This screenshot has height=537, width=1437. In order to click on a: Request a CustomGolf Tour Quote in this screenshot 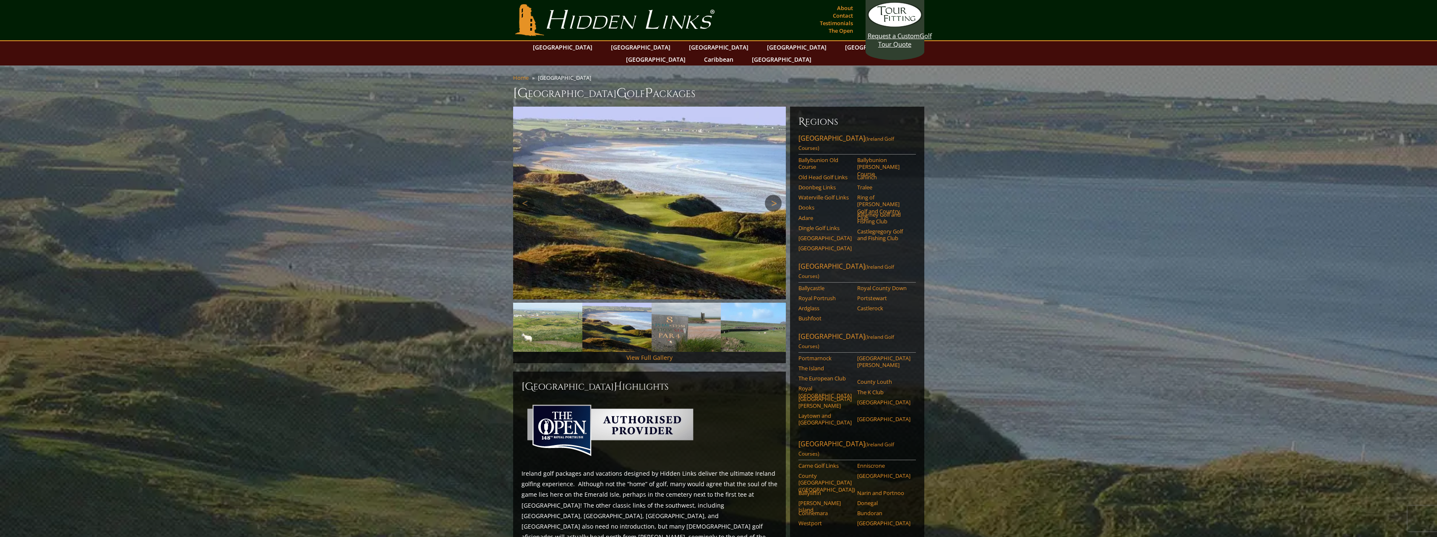, I will do `click(895, 25)`.